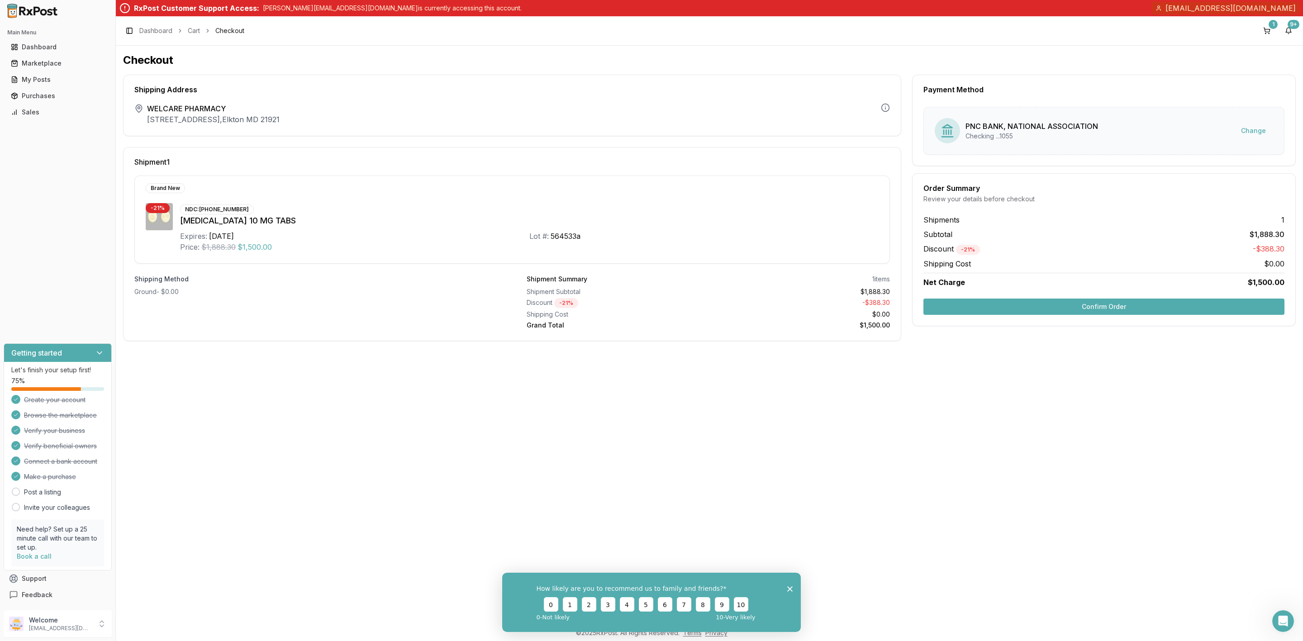 The image size is (1303, 641). What do you see at coordinates (152, 162) in the screenshot?
I see `span: Shipment 1` at bounding box center [152, 162].